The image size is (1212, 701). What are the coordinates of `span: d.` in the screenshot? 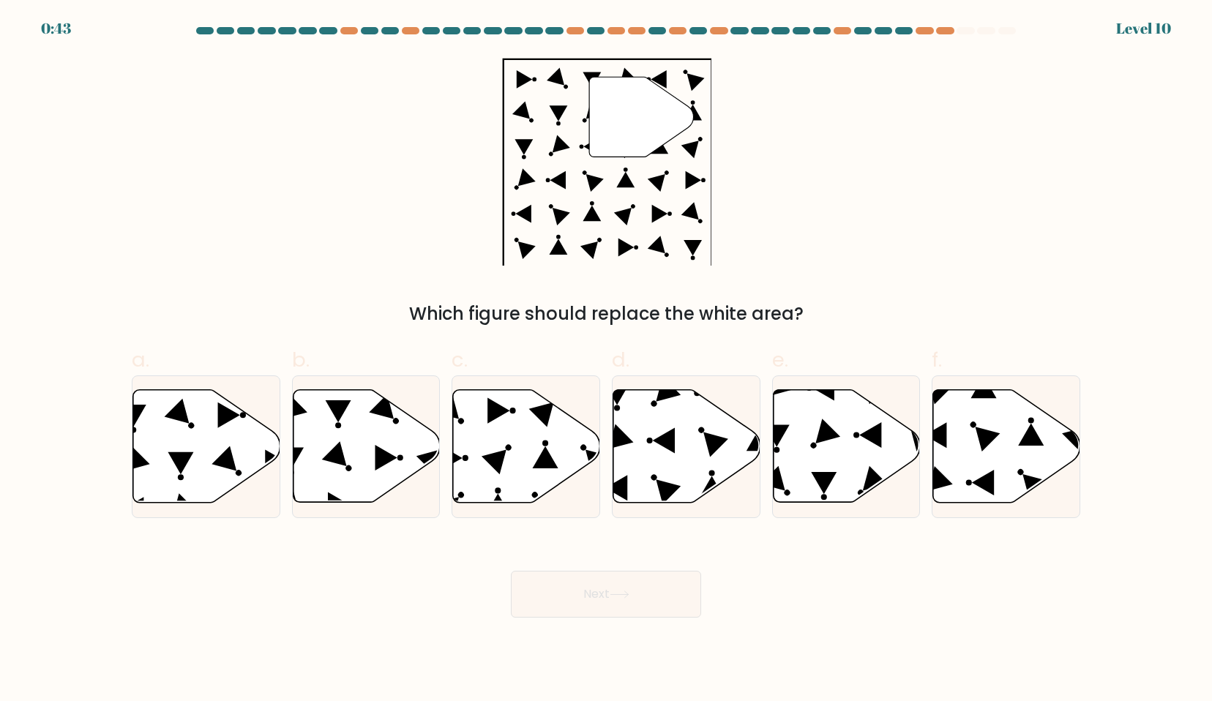 It's located at (621, 359).